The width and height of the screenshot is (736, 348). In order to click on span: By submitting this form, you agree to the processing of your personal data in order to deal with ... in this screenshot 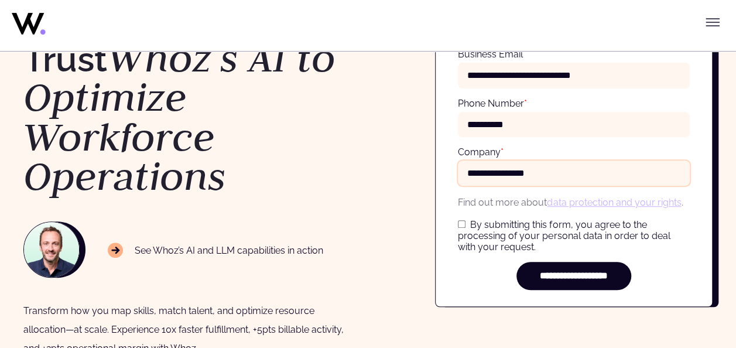, I will do `click(564, 236)`.